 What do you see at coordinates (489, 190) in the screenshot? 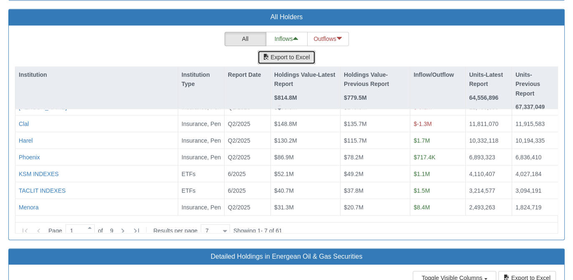
I see `div: 3,214,577` at bounding box center [489, 190].